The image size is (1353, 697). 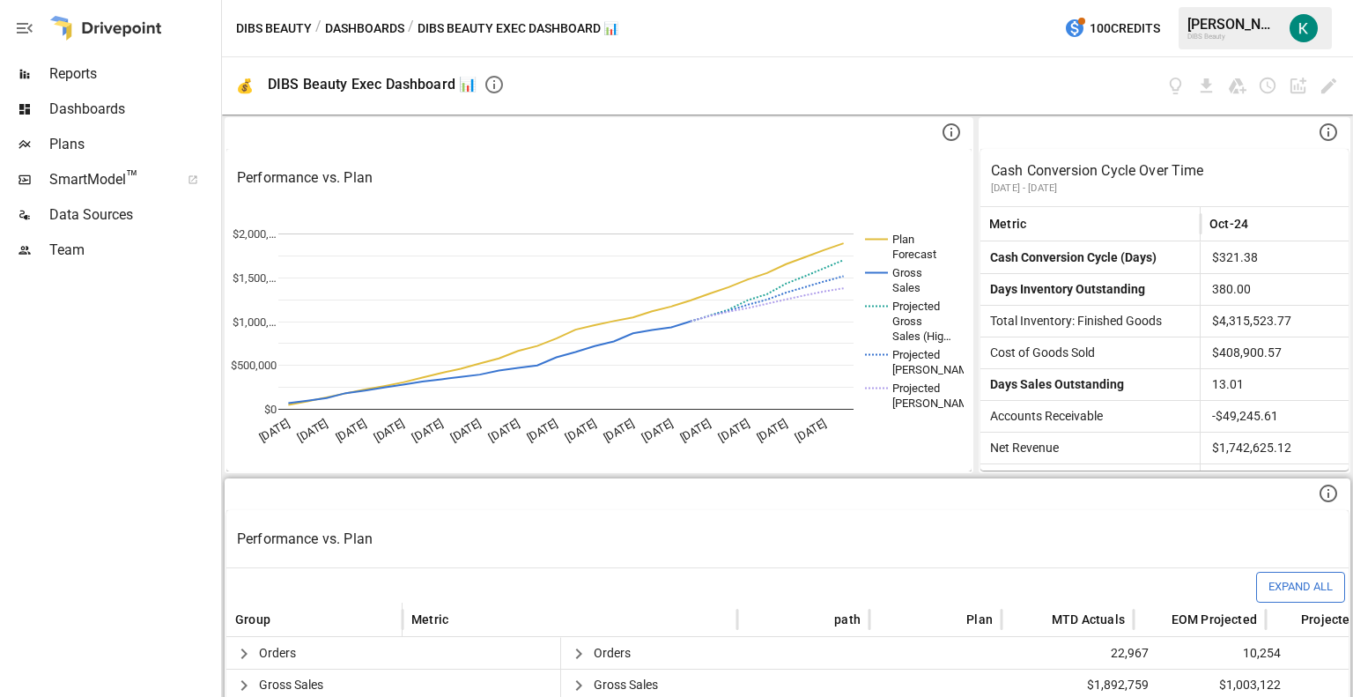 I want to click on span: ™, so click(x=132, y=177).